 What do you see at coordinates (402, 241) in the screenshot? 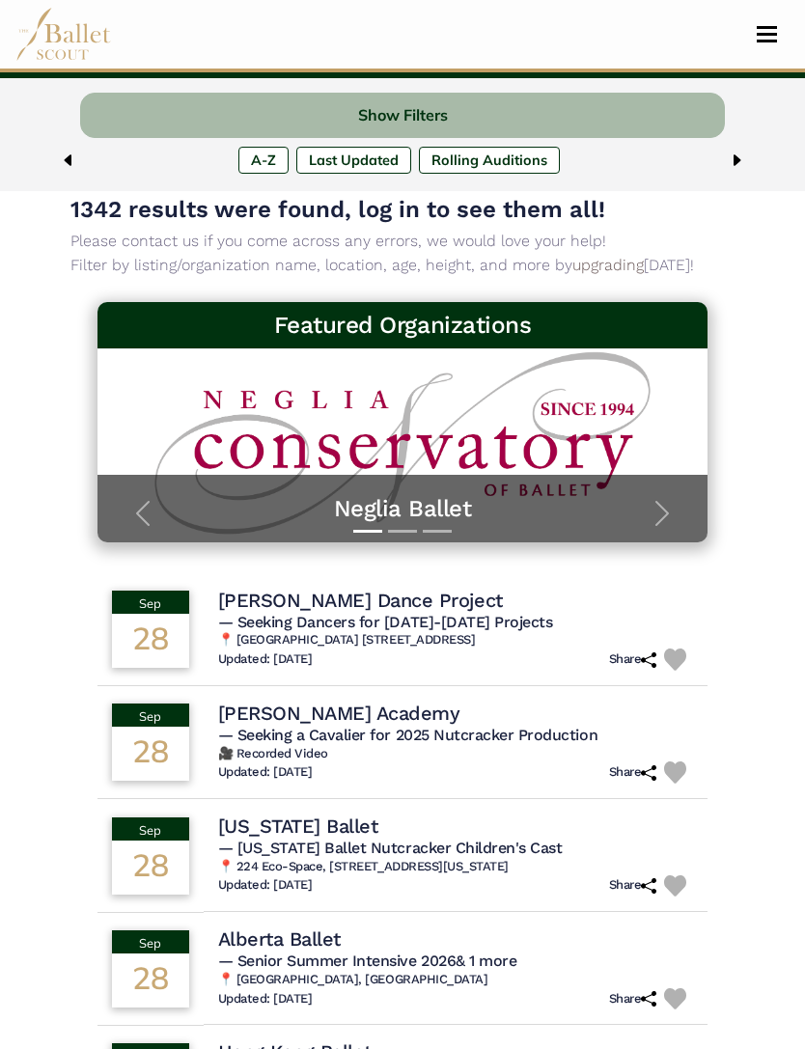
I see `p: Please contact us if you come across any errors, we would love your help!` at bounding box center [402, 241].